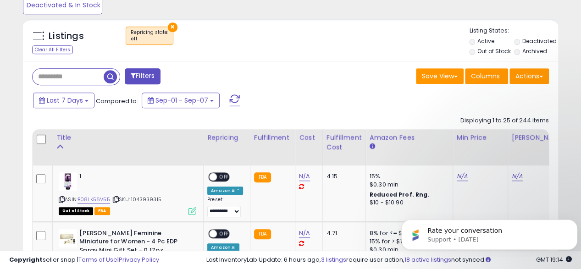  I want to click on div: off, so click(150, 39).